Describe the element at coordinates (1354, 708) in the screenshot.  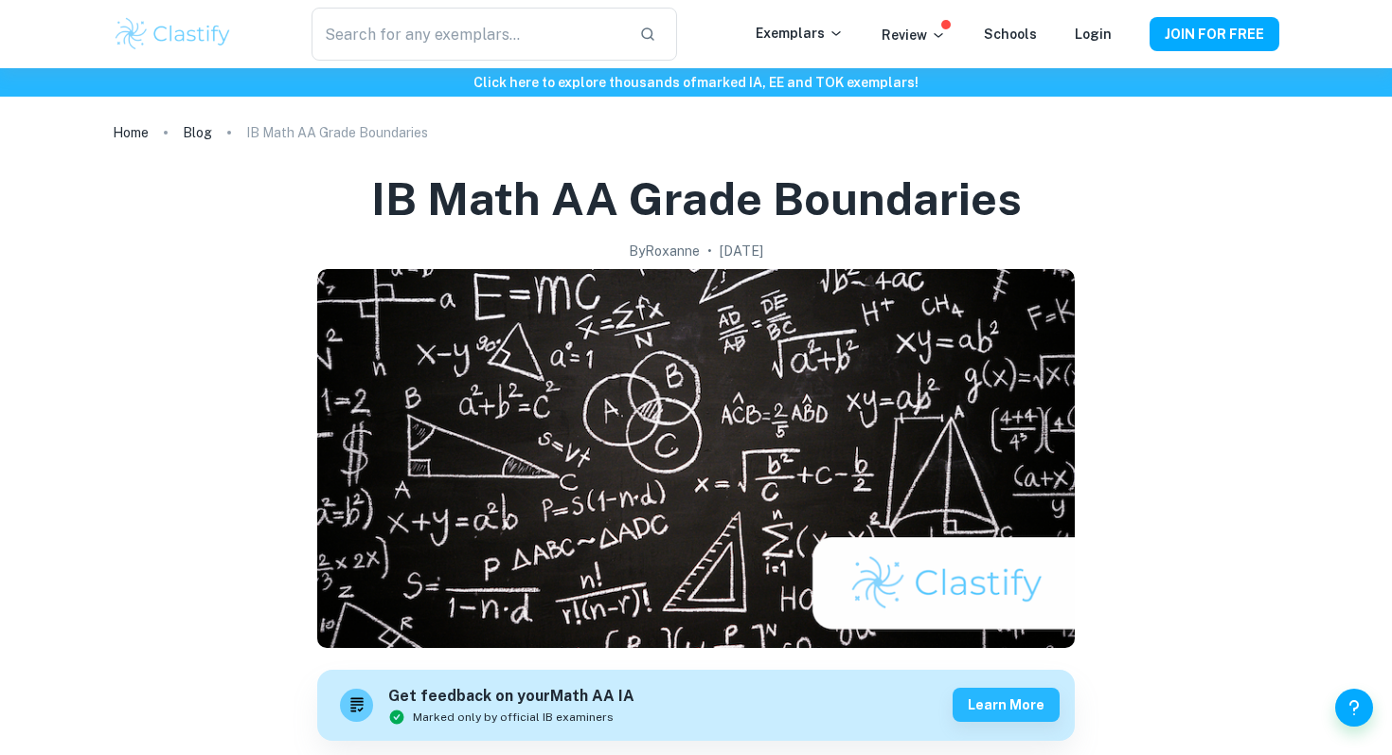
I see `button: Help and Feedback` at that location.